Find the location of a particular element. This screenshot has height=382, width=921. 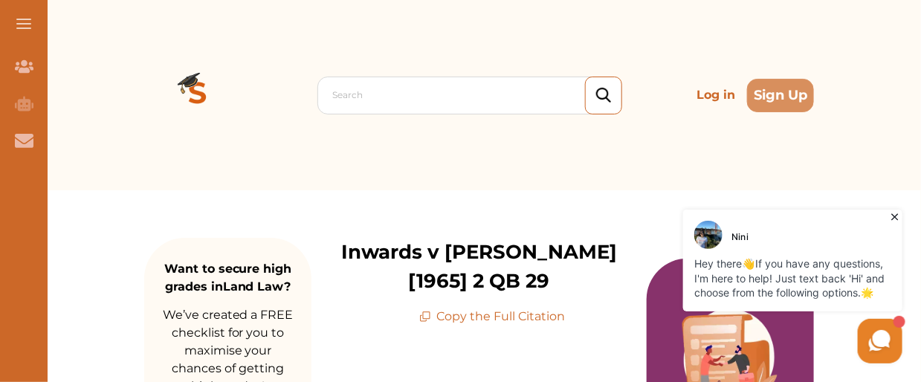

i: 1 is located at coordinates (335, 116).